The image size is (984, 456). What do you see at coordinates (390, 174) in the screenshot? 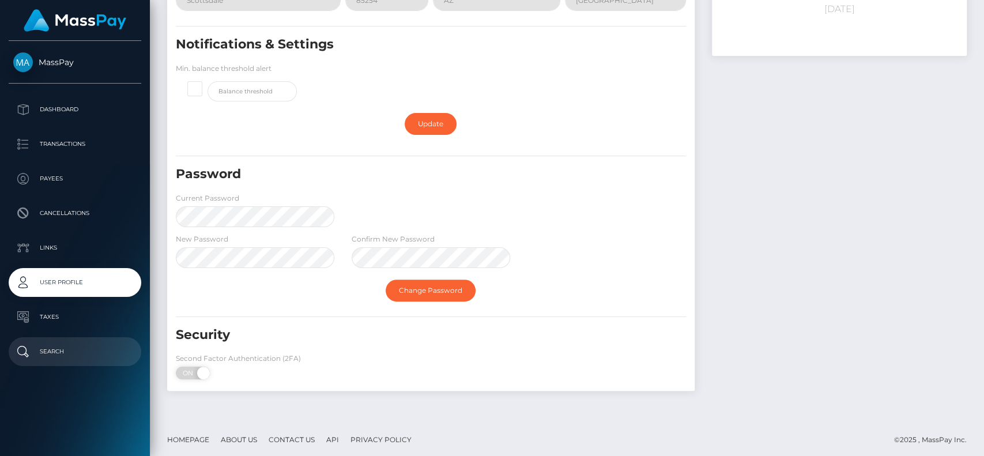
I see `h5: Password` at bounding box center [390, 174].